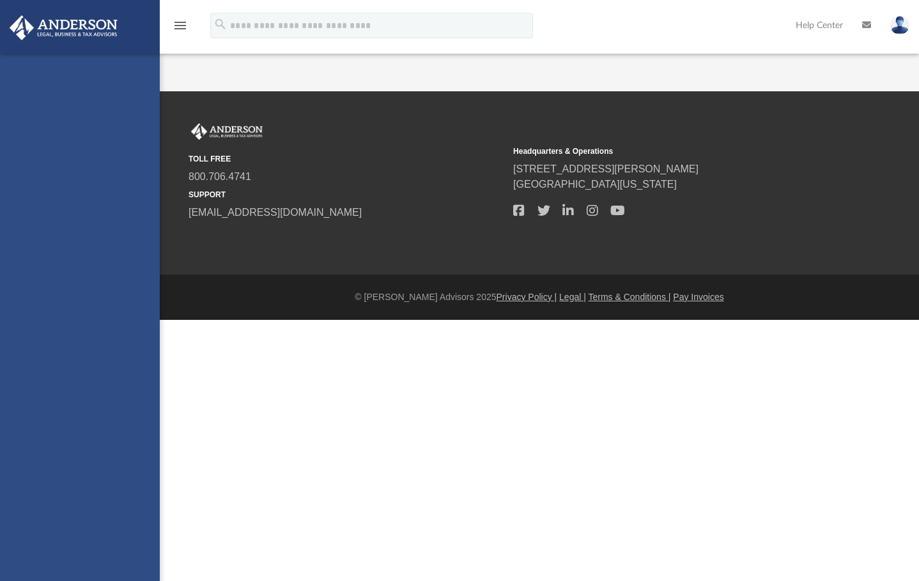 The height and width of the screenshot is (581, 919). Describe the element at coordinates (671, 151) in the screenshot. I see `small: Headquarters & Operations` at that location.